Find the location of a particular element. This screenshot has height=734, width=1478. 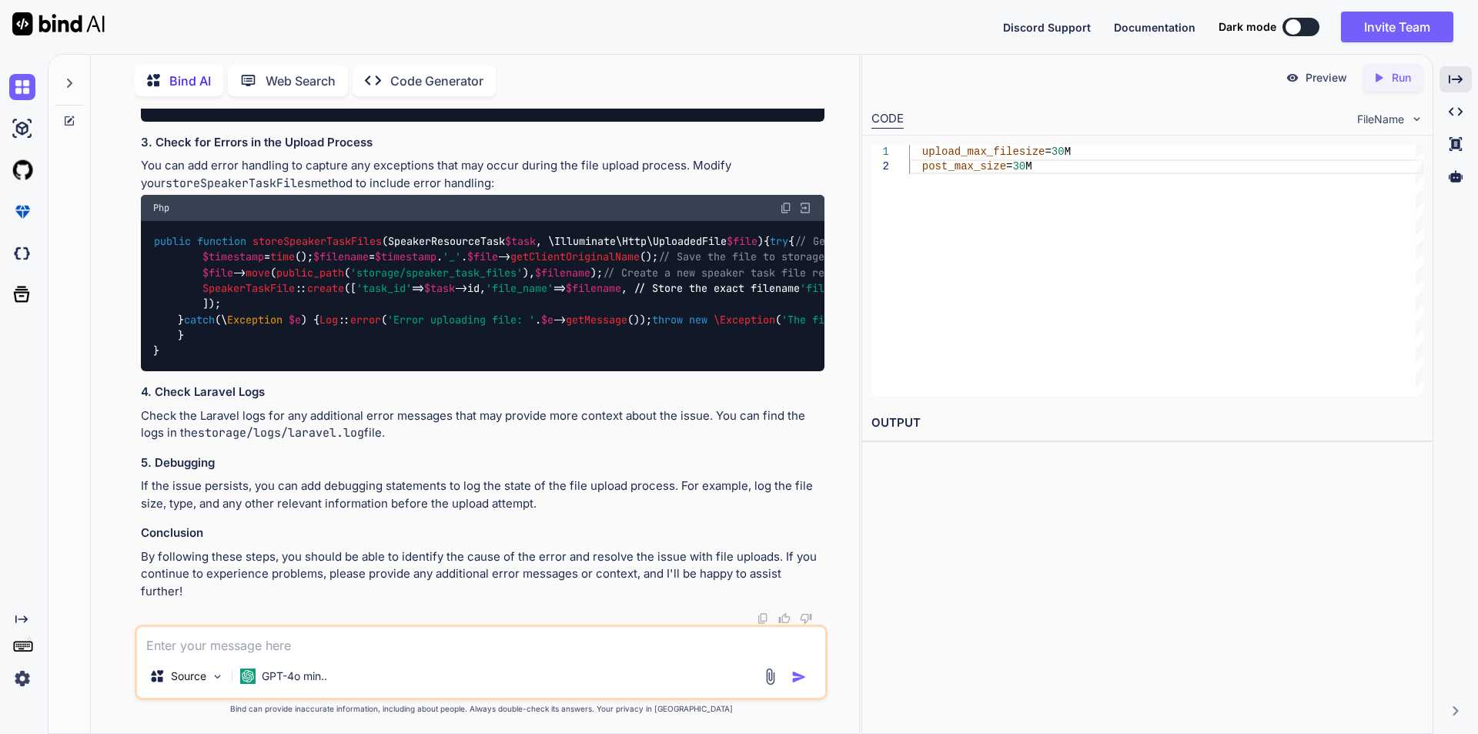

p: If the issue persists, you can add debugging statements to log the state of the file upload proce... is located at coordinates (483, 494).